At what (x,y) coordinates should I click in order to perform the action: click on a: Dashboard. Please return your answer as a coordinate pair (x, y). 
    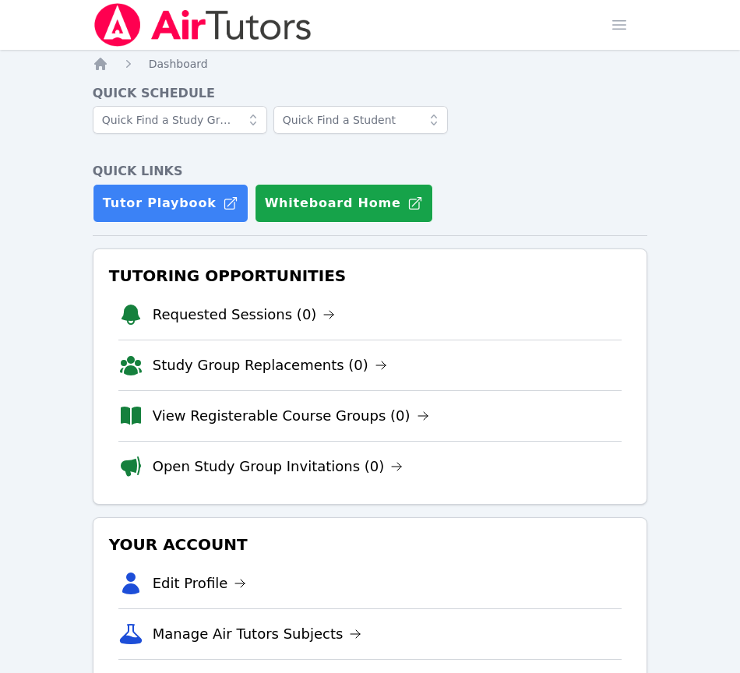
    Looking at the image, I should click on (178, 64).